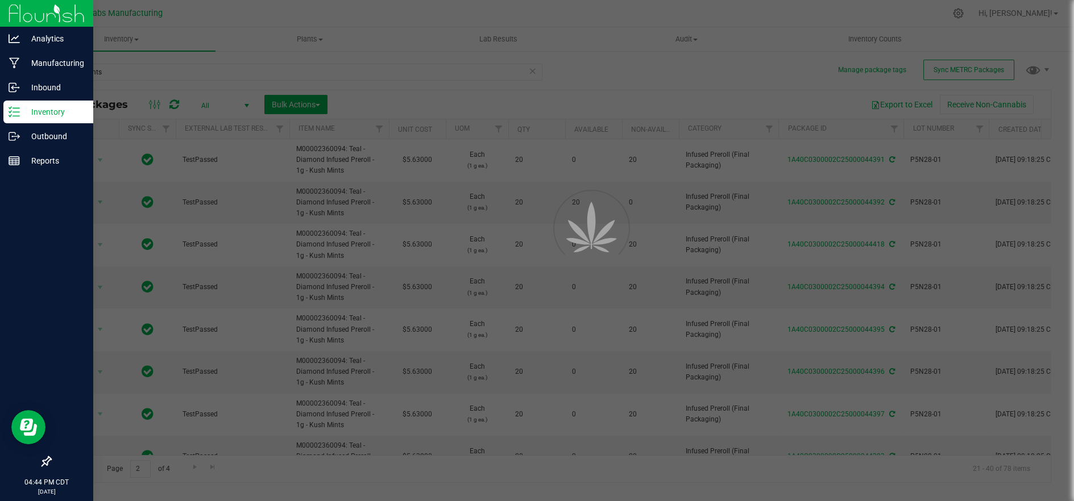  What do you see at coordinates (54, 39) in the screenshot?
I see `p: Analytics` at bounding box center [54, 39].